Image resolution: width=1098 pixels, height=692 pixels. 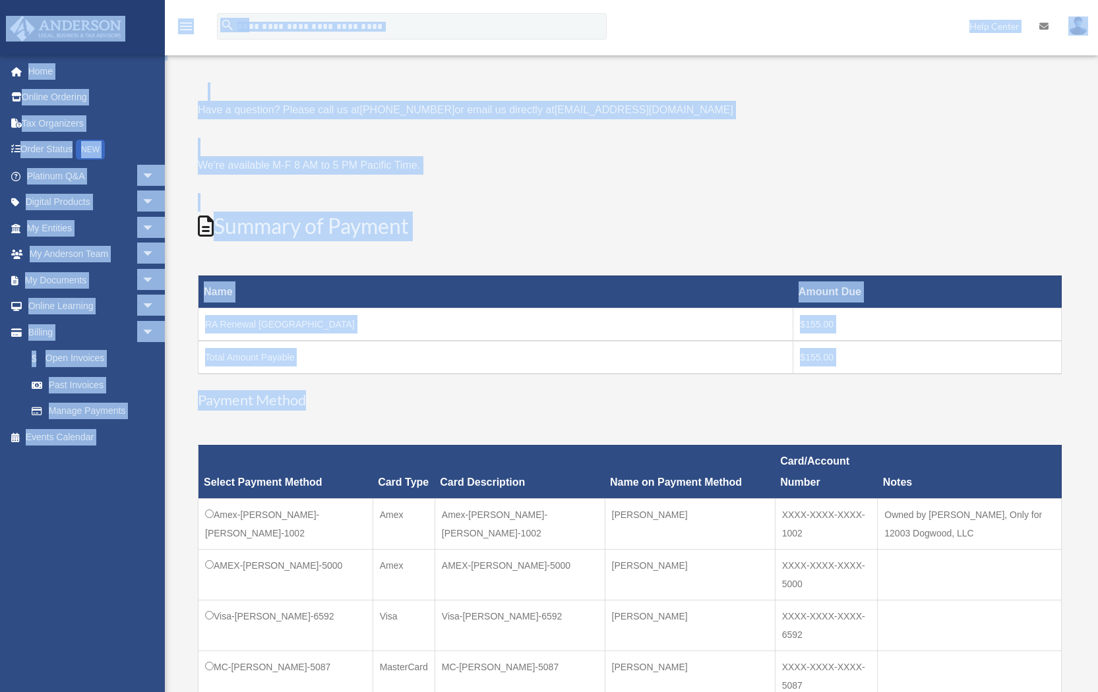 I want to click on a: My Anderson Teamarrow_drop_down, so click(x=92, y=254).